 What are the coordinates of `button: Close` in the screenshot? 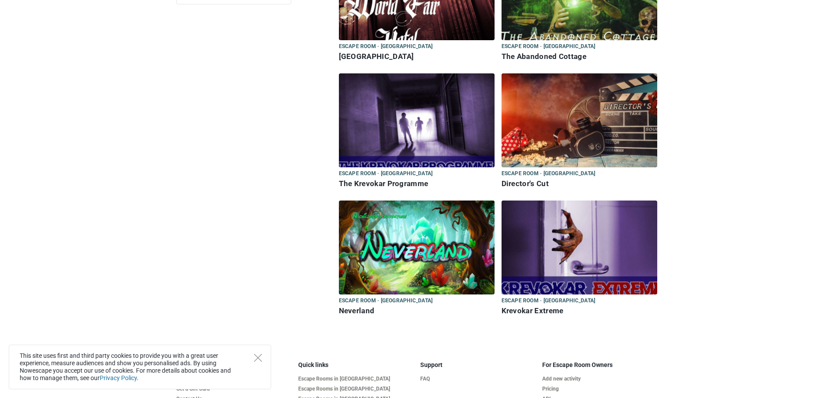 It's located at (258, 358).